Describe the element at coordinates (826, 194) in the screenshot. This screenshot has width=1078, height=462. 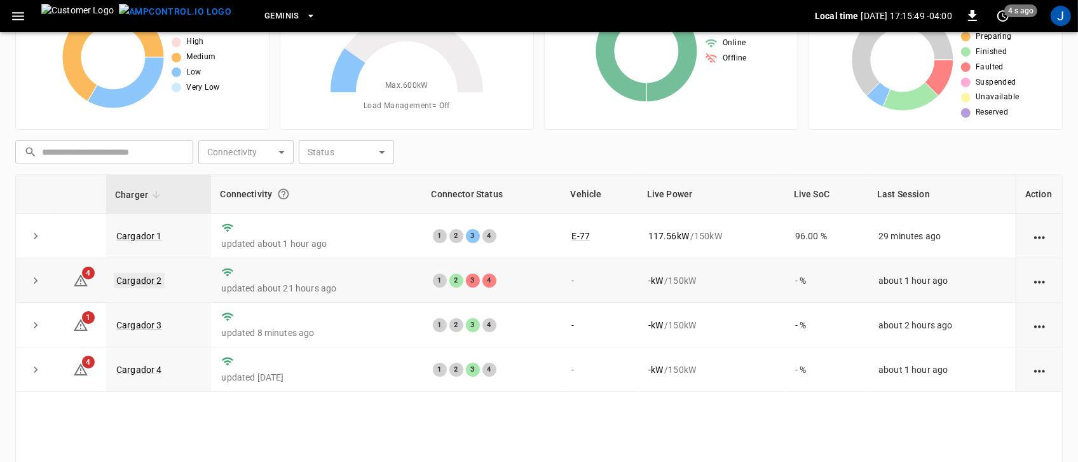
I see `th: Live SoC` at that location.